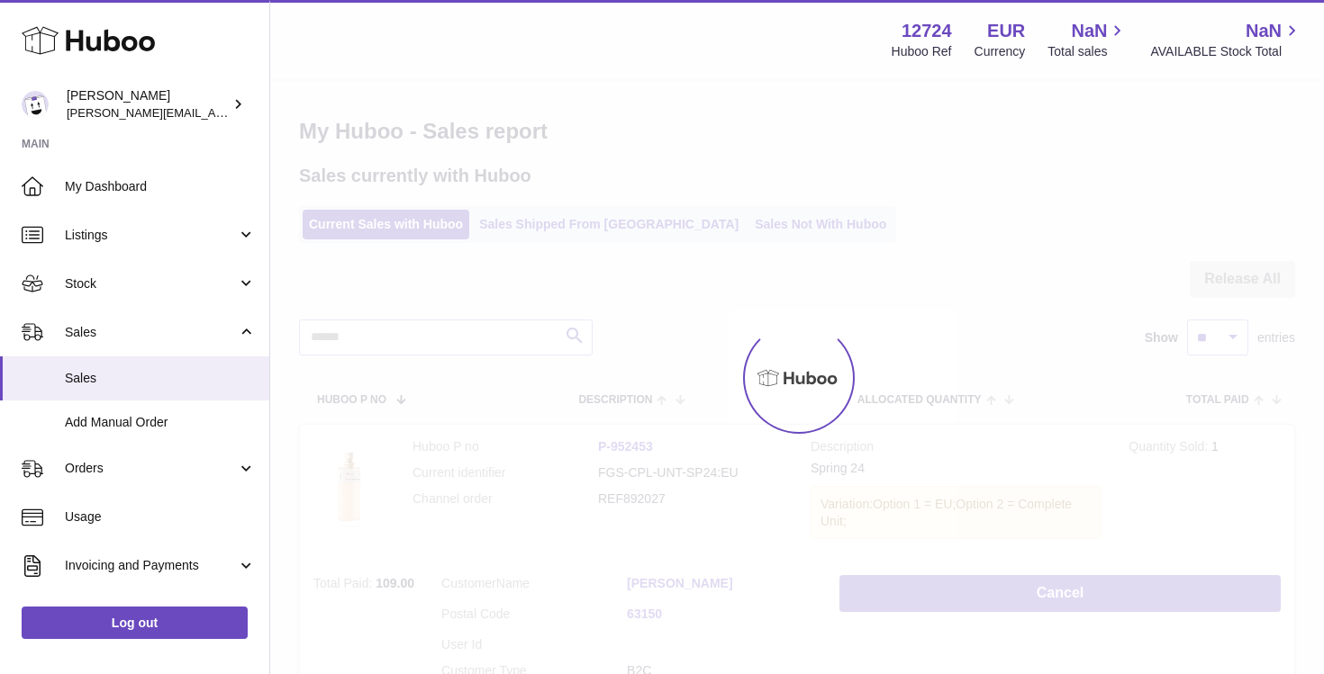 Image resolution: width=1324 pixels, height=674 pixels. Describe the element at coordinates (1006, 31) in the screenshot. I see `strong: EUR` at that location.